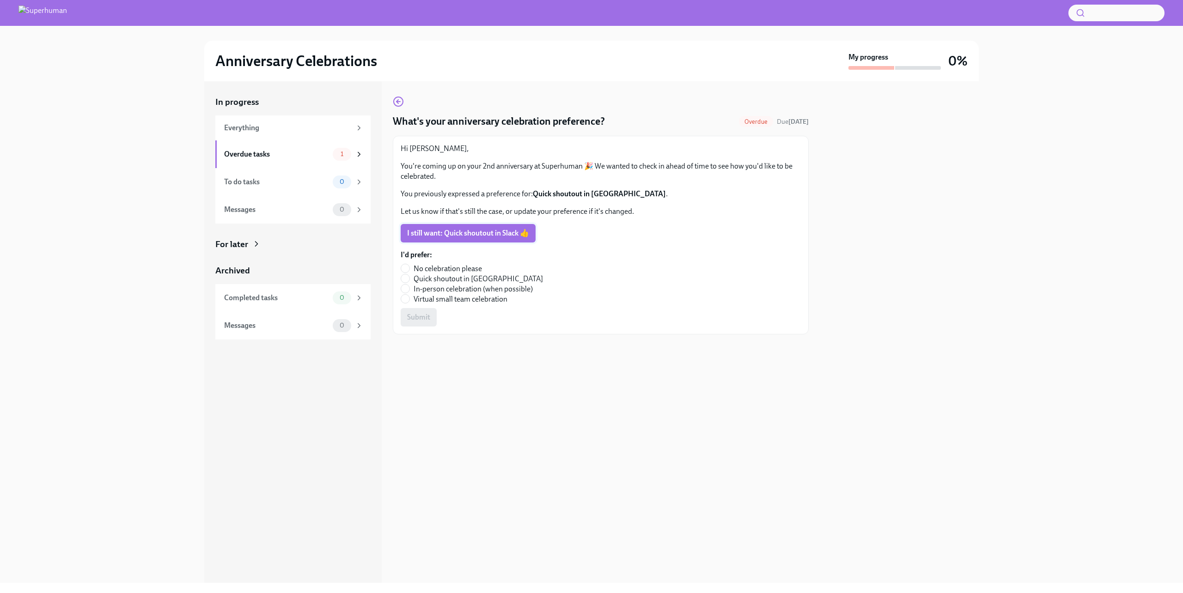  Describe the element at coordinates (293, 298) in the screenshot. I see `a: Completed tasks0` at that location.